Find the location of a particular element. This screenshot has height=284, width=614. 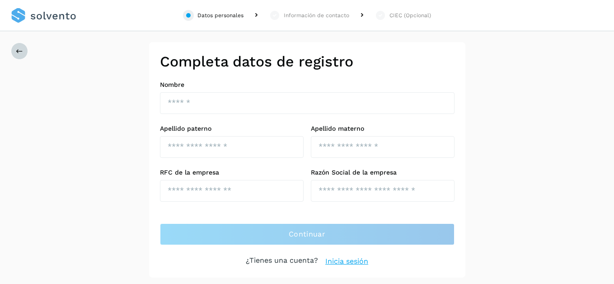

label: Apellido materno is located at coordinates (383, 128).